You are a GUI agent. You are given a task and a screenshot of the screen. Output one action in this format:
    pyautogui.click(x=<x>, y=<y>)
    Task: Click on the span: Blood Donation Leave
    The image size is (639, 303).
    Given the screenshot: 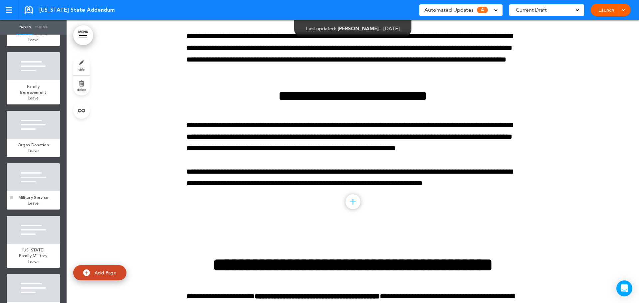 What is the action you would take?
    pyautogui.click(x=33, y=37)
    